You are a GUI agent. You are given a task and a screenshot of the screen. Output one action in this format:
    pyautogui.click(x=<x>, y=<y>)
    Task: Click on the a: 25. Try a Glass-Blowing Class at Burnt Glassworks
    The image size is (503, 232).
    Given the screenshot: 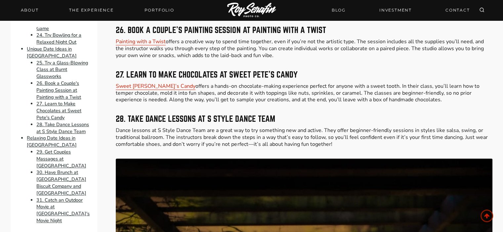 What is the action you would take?
    pyautogui.click(x=62, y=70)
    